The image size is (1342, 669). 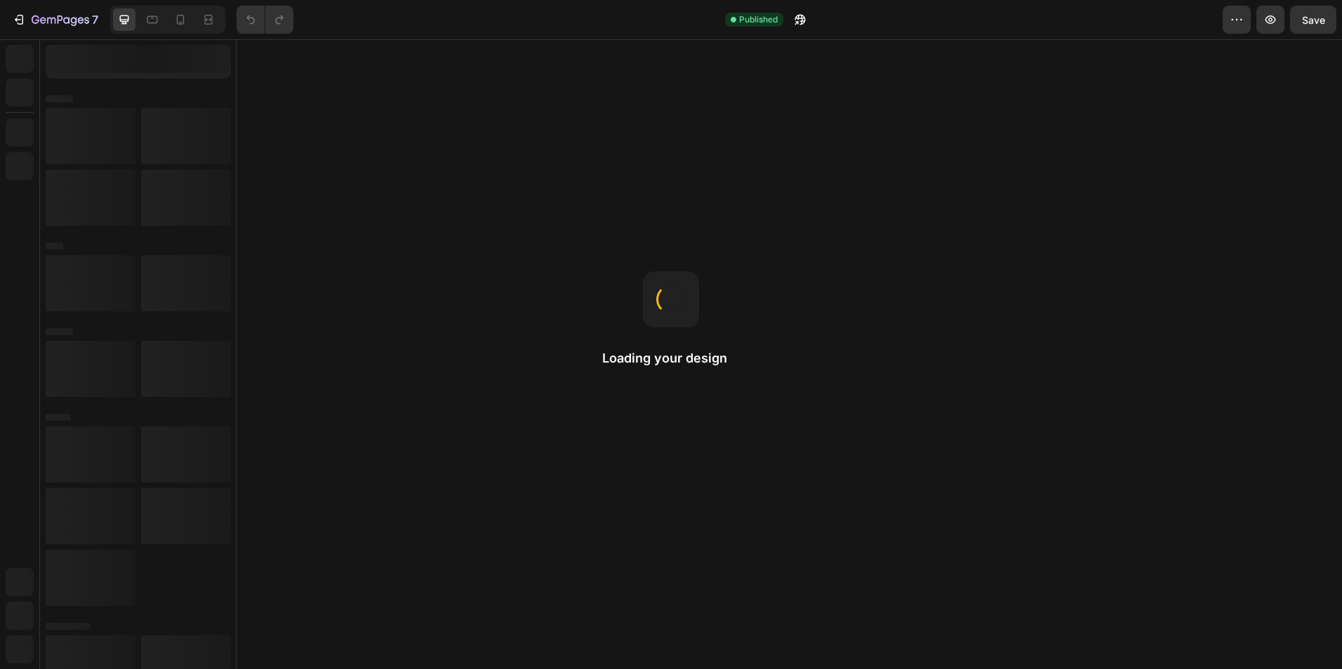 What do you see at coordinates (55, 20) in the screenshot?
I see `button: 7` at bounding box center [55, 20].